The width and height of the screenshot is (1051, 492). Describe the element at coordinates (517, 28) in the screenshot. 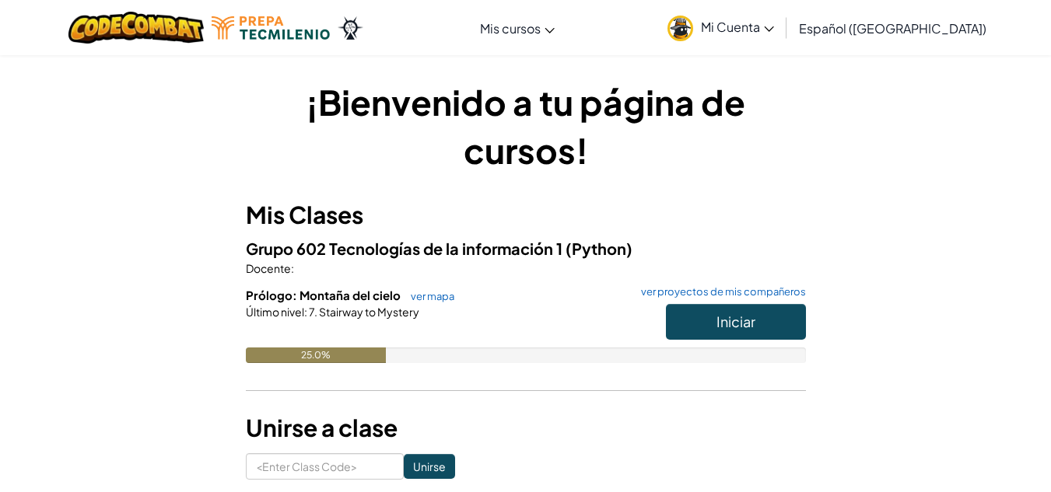

I see `a: Mis cursos` at that location.